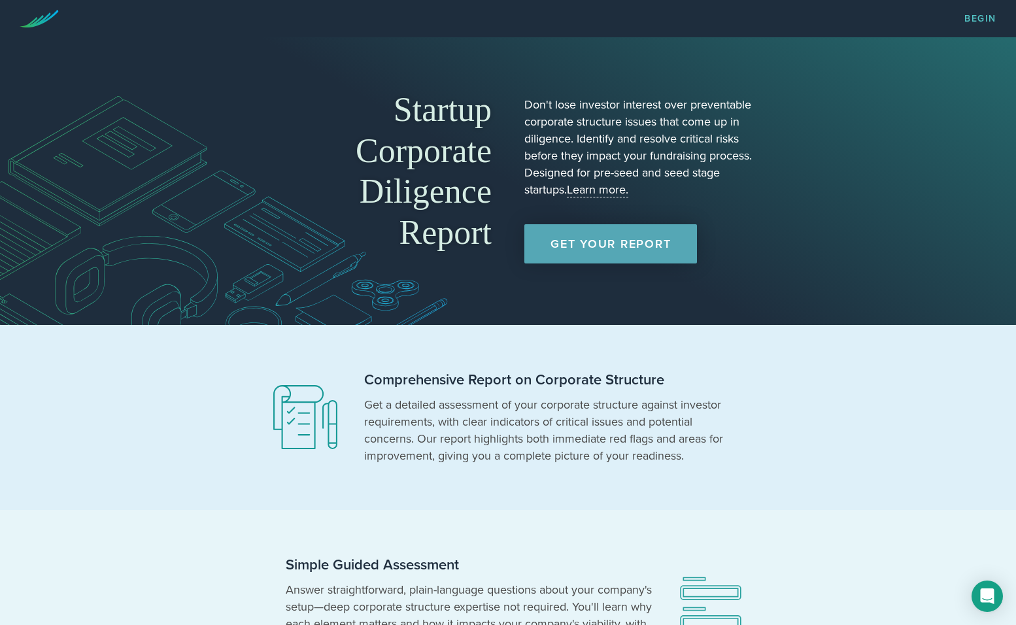 The width and height of the screenshot is (1016, 625). What do you see at coordinates (375, 171) in the screenshot?
I see `h1: Startup Corporate Diligence Report` at bounding box center [375, 171].